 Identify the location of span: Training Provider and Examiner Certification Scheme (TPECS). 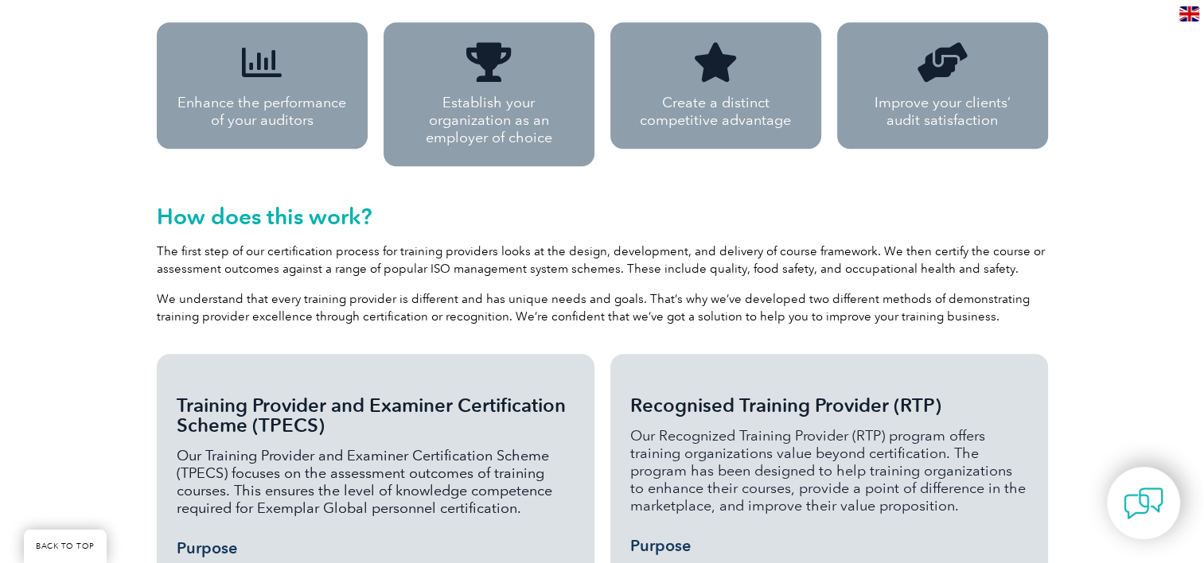
(371, 415).